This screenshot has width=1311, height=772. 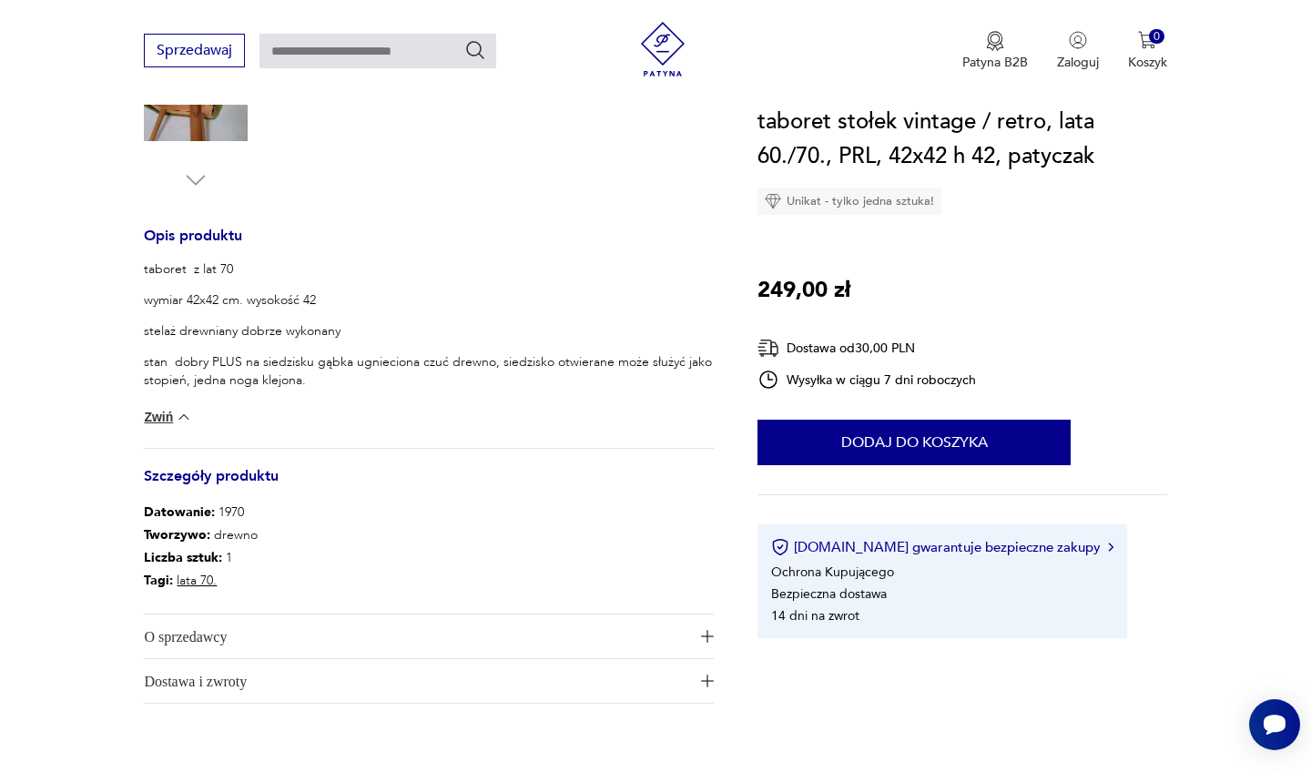 What do you see at coordinates (663, 49) in the screenshot?
I see `img: Patyna - sklep z meblami i dekoracjami vintage` at bounding box center [663, 49].